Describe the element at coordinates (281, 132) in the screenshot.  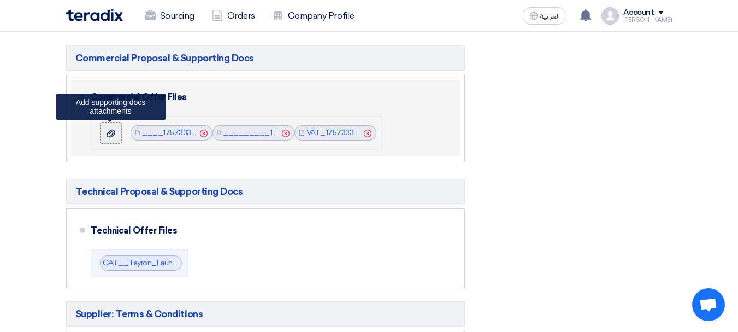
I see `a: _________1757333690477.pdf` at that location.